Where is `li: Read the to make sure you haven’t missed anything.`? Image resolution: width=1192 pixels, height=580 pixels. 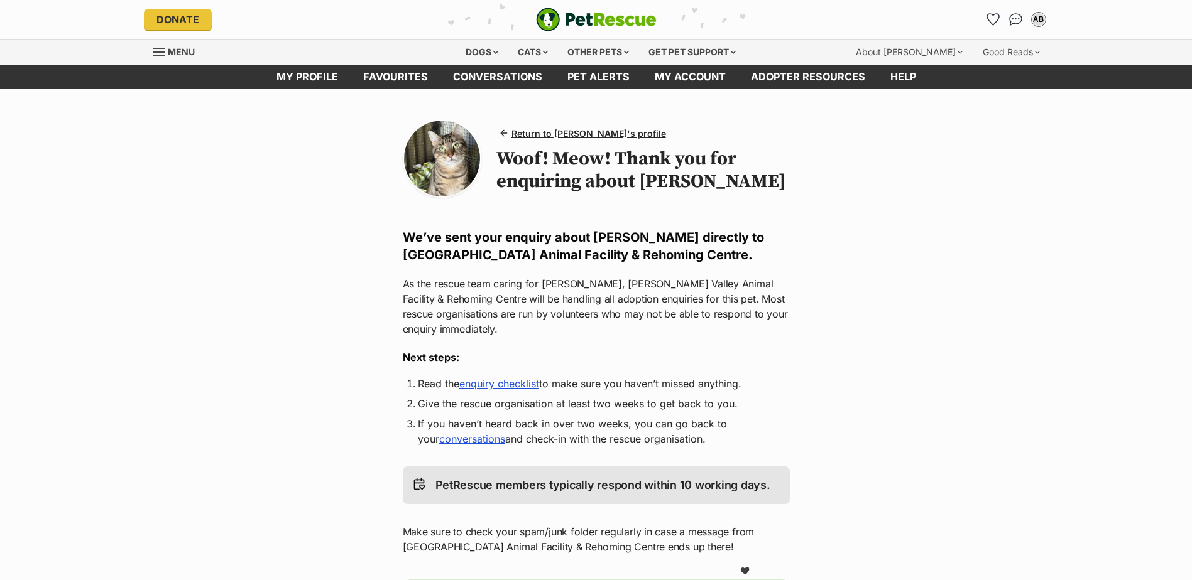
li: Read the to make sure you haven’t missed anything. is located at coordinates (596, 384).